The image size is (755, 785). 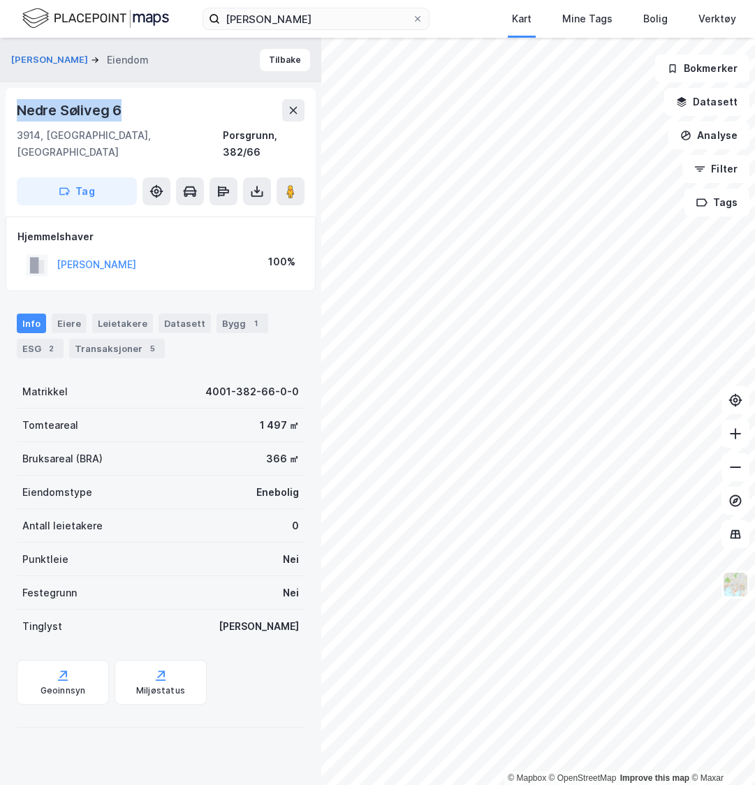 I want to click on div: Kontrollprogram for chat, so click(x=720, y=751).